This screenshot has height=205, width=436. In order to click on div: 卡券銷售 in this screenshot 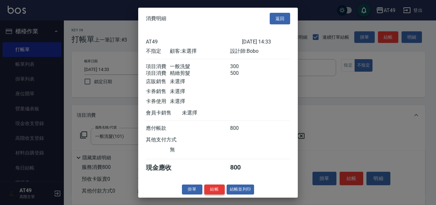, I will do `click(158, 91)`.